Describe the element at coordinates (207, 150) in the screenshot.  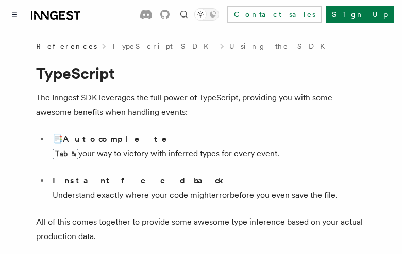
I see `li: 📑 your way to victory with inferred types for every event.` at that location.